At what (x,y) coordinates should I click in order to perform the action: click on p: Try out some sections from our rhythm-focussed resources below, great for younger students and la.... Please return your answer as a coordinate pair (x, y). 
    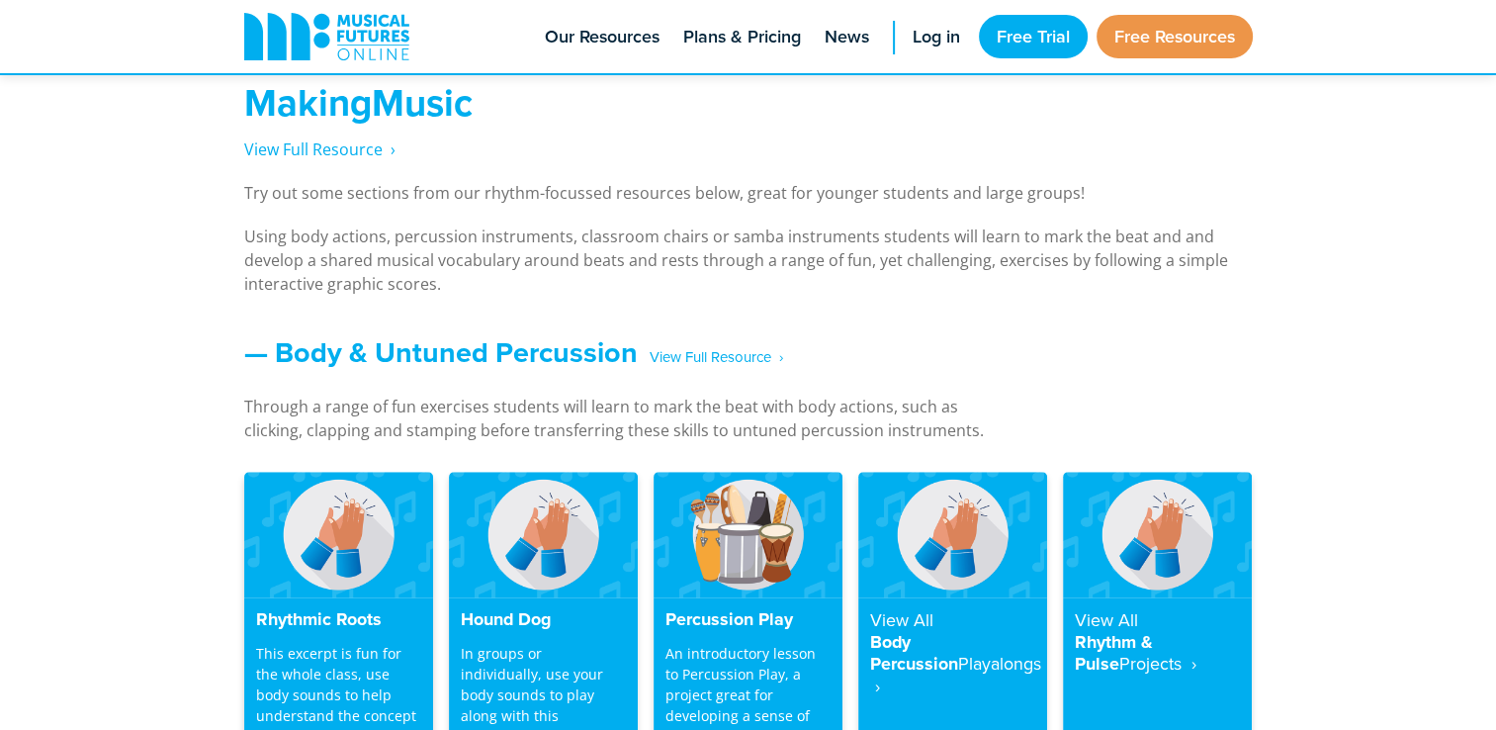
    Looking at the image, I should click on (749, 193).